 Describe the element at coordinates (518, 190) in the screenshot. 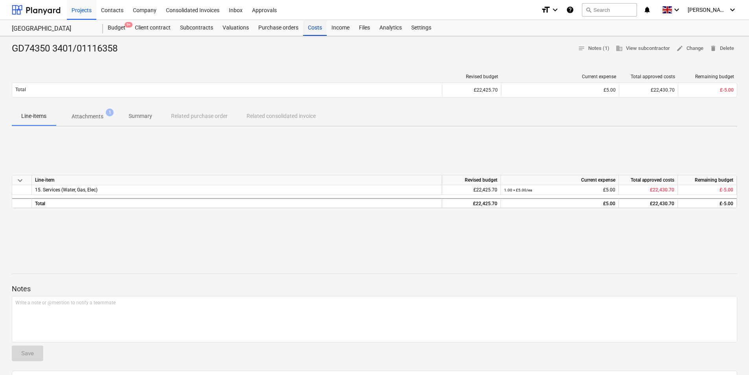

I see `small: 1.00 × £5.00 / ea` at that location.